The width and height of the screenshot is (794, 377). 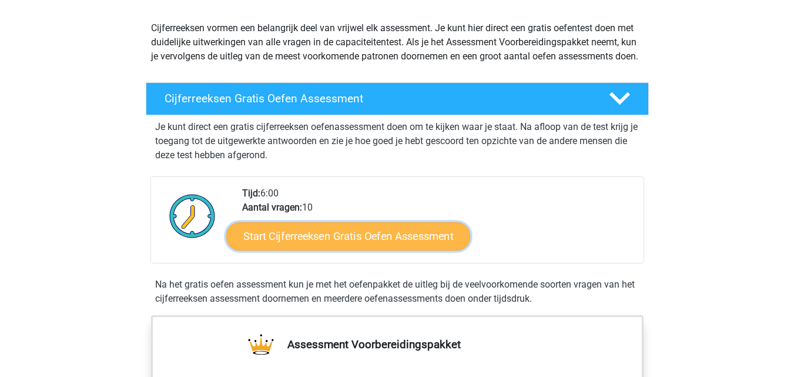 What do you see at coordinates (251, 193) in the screenshot?
I see `b: Tijd:` at bounding box center [251, 193].